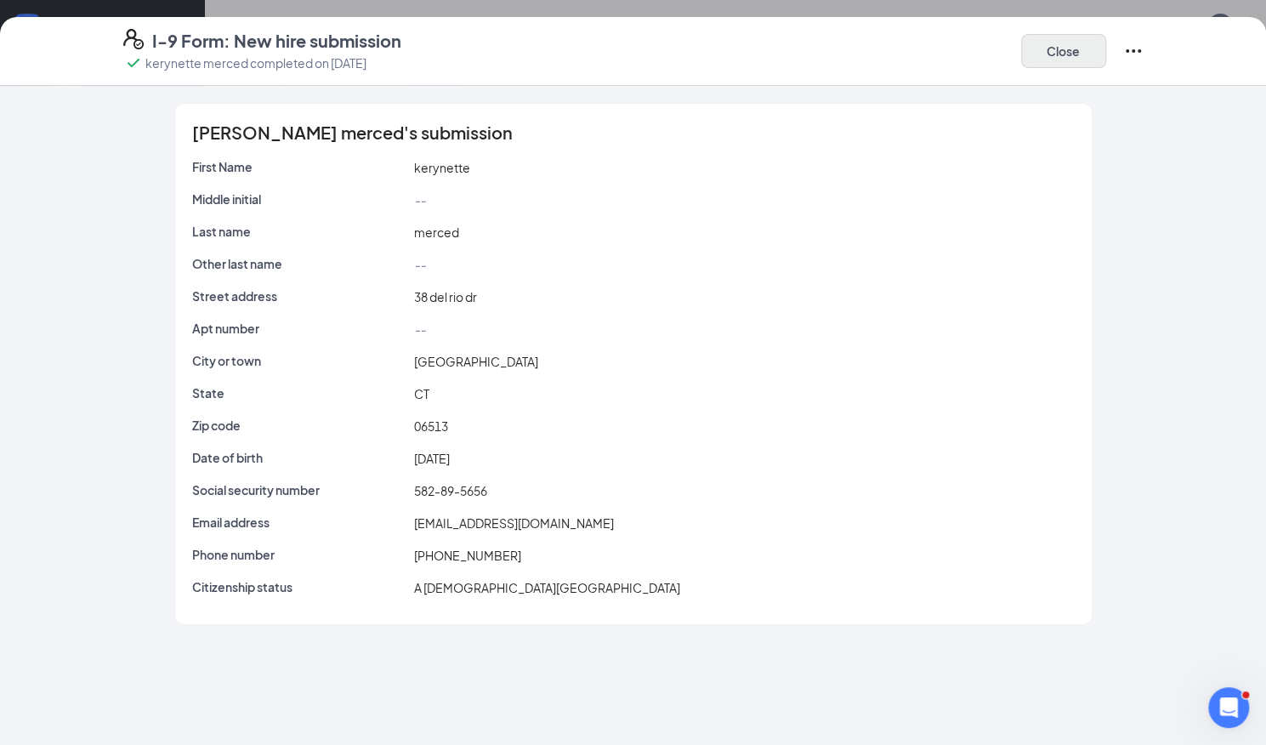 The width and height of the screenshot is (1266, 745). What do you see at coordinates (431, 426) in the screenshot?
I see `span: 06513` at bounding box center [431, 426].